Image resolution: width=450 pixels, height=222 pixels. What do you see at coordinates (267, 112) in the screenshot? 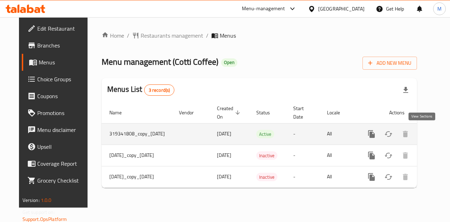
I see `span: Status` at bounding box center [267, 112].